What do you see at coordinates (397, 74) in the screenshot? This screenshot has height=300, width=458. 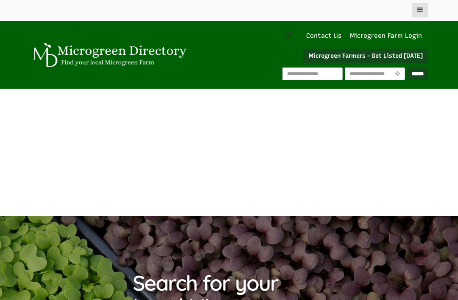 I see `i: Use Current Location` at bounding box center [397, 74].